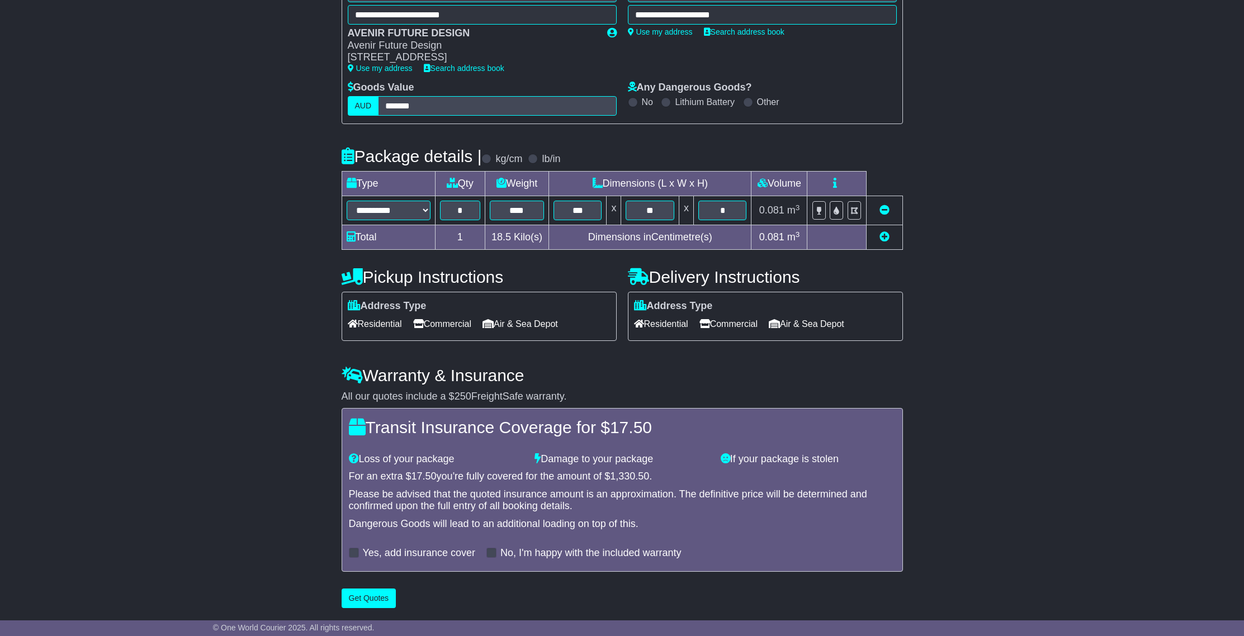 Image resolution: width=1244 pixels, height=636 pixels. I want to click on td: Kilo(s), so click(517, 238).